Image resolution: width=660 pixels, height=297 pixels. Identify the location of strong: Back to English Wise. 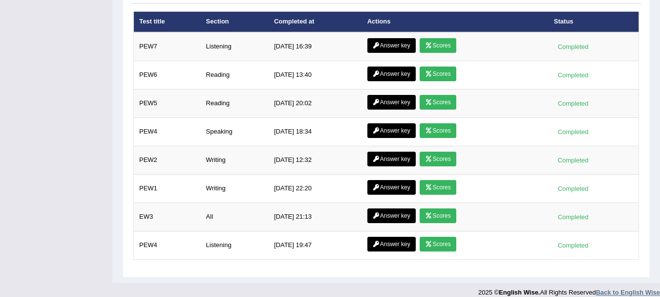
(628, 292).